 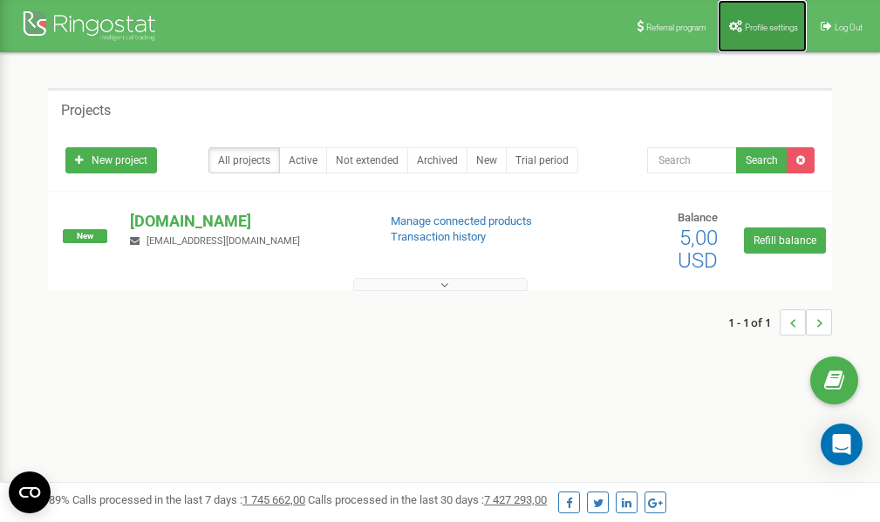 What do you see at coordinates (697, 217) in the screenshot?
I see `span: Balance` at bounding box center [697, 217].